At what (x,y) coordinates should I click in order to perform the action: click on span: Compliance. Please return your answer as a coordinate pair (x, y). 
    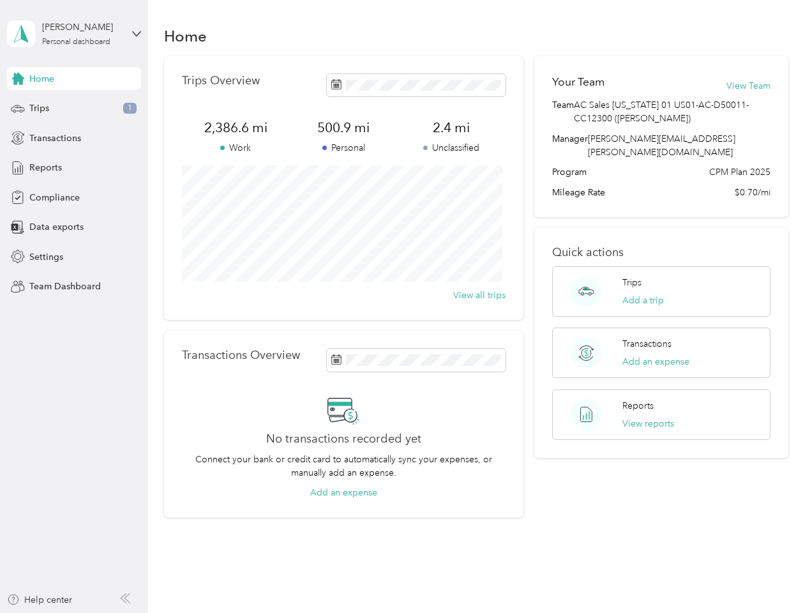
    Looking at the image, I should click on (54, 197).